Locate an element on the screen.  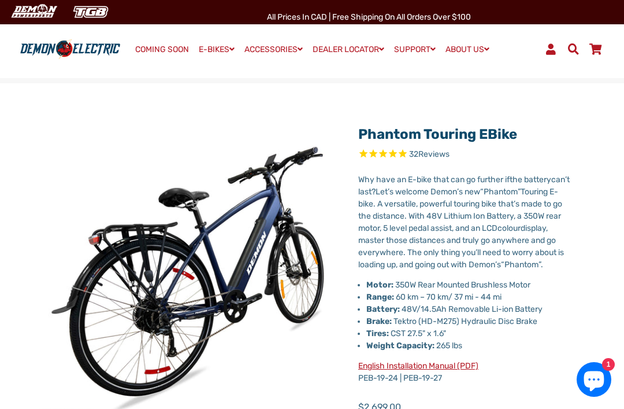
a: ABOUT US is located at coordinates (468, 49).